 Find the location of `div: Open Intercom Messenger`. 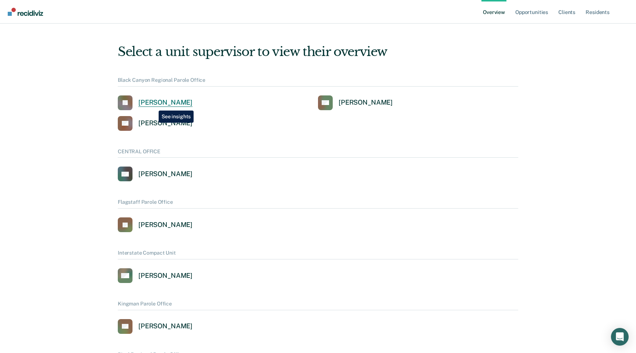

div: Open Intercom Messenger is located at coordinates (620, 336).